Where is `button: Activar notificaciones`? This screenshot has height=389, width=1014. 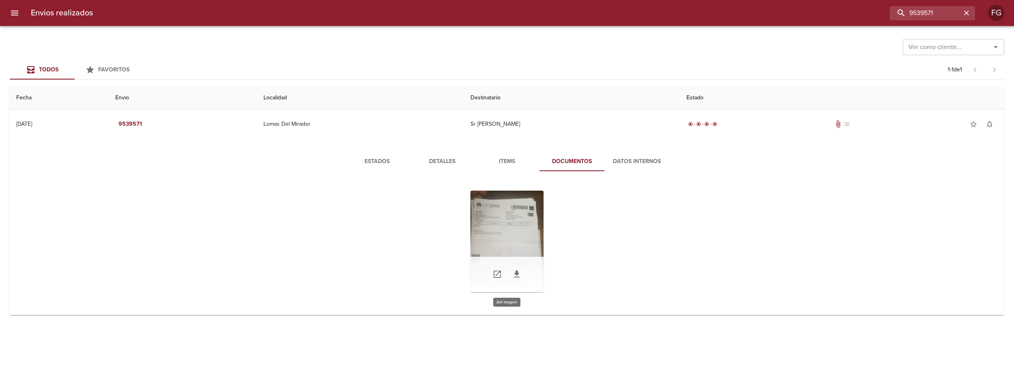
button: Activar notificaciones is located at coordinates (989, 124).